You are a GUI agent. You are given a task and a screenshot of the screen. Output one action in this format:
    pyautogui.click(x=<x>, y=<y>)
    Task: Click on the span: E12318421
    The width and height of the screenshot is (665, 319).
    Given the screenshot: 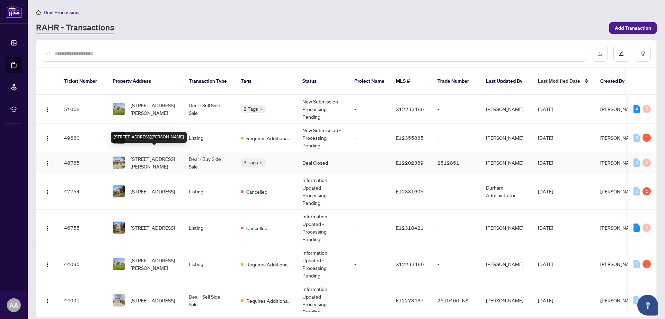 What is the action you would take?
    pyautogui.click(x=409, y=228)
    